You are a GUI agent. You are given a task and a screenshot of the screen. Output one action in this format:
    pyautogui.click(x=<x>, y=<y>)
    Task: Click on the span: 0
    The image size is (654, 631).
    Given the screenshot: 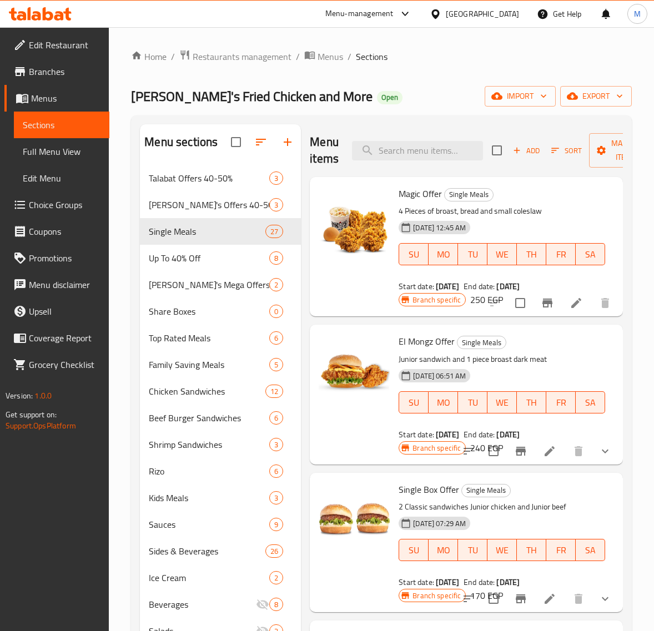 What is the action you would take?
    pyautogui.click(x=276, y=311)
    